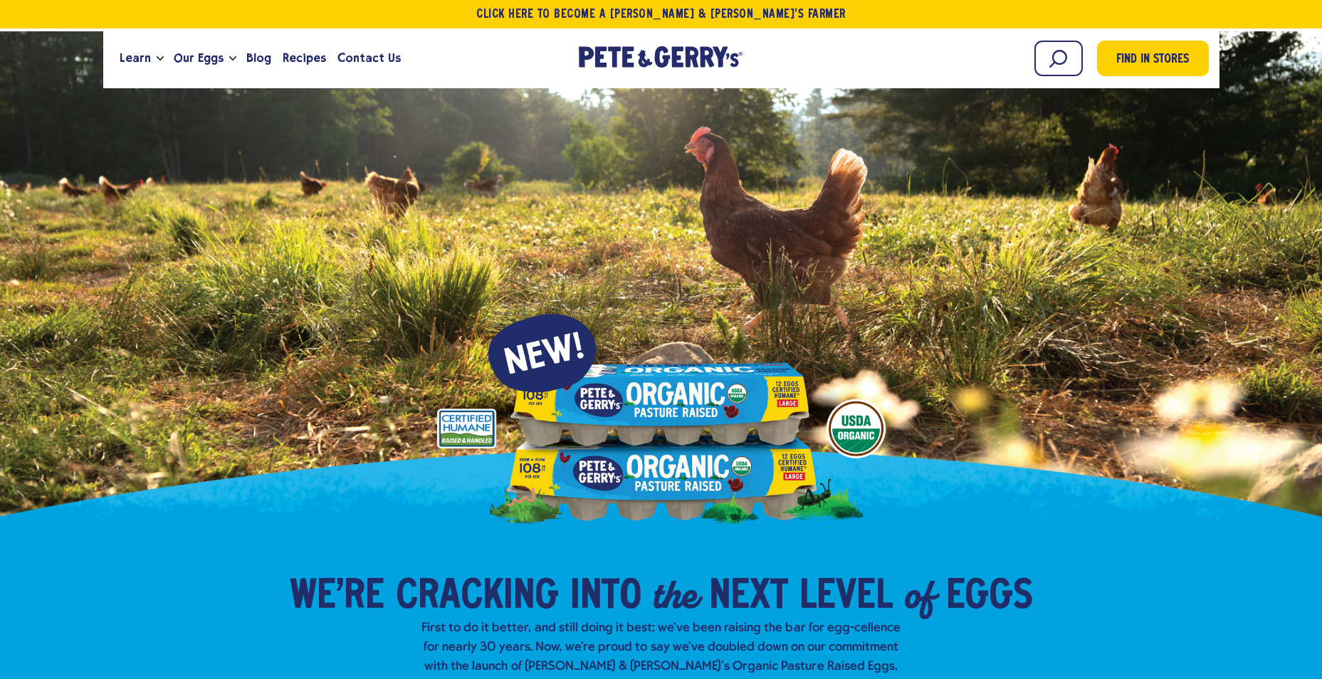 The width and height of the screenshot is (1322, 679). Describe the element at coordinates (233, 58) in the screenshot. I see `button: Open the dropdown menu for Our Eggs` at that location.